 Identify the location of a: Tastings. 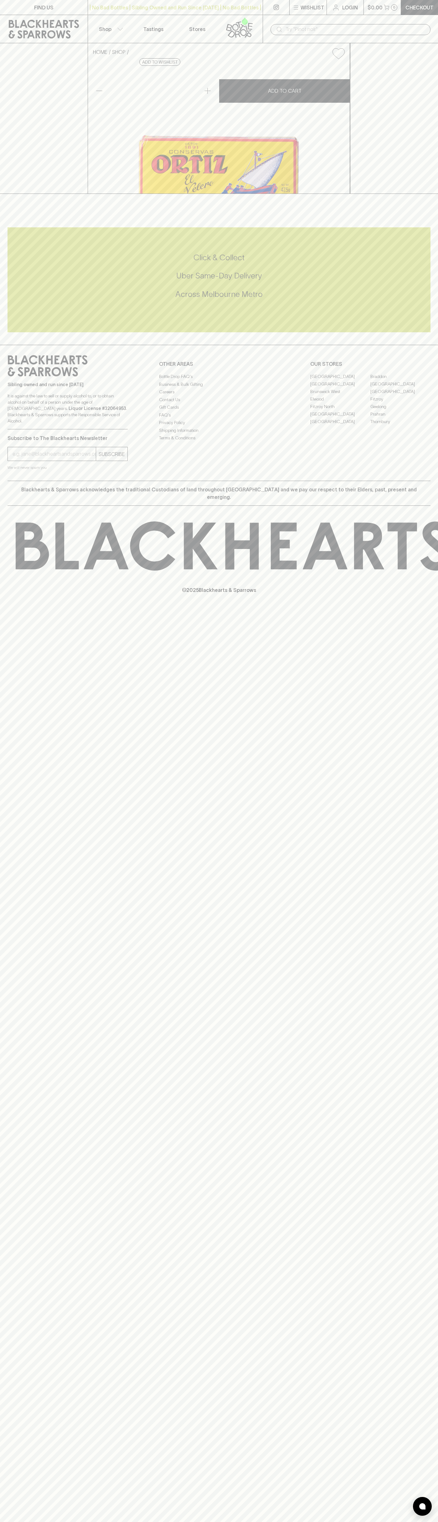
(153, 29).